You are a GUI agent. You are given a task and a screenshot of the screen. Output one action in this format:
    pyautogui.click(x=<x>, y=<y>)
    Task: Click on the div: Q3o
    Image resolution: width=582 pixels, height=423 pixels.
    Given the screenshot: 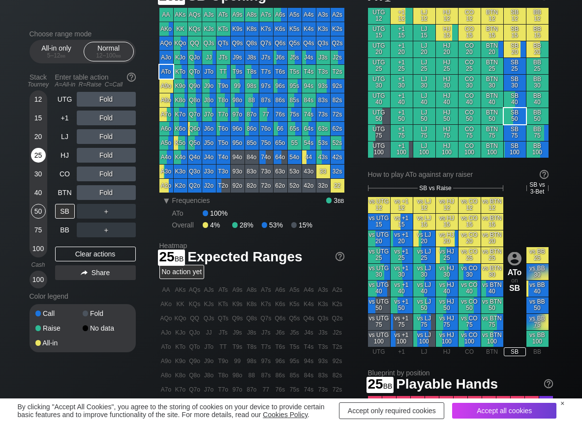 What is the action you would take?
    pyautogui.click(x=195, y=172)
    